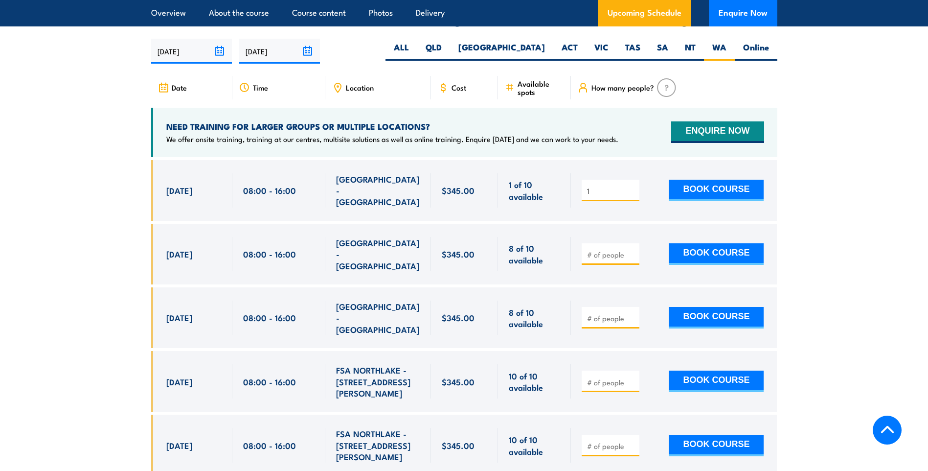 This screenshot has width=928, height=471. Describe the element at coordinates (279, 51) in the screenshot. I see `input: To date` at that location.